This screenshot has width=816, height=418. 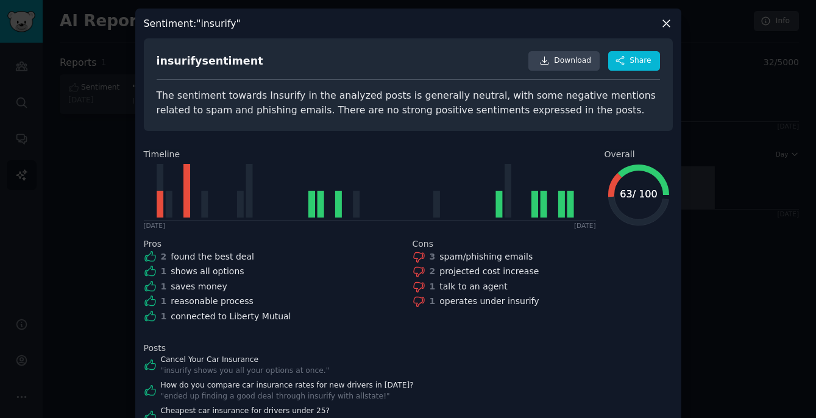 I want to click on span: Overall, so click(x=620, y=154).